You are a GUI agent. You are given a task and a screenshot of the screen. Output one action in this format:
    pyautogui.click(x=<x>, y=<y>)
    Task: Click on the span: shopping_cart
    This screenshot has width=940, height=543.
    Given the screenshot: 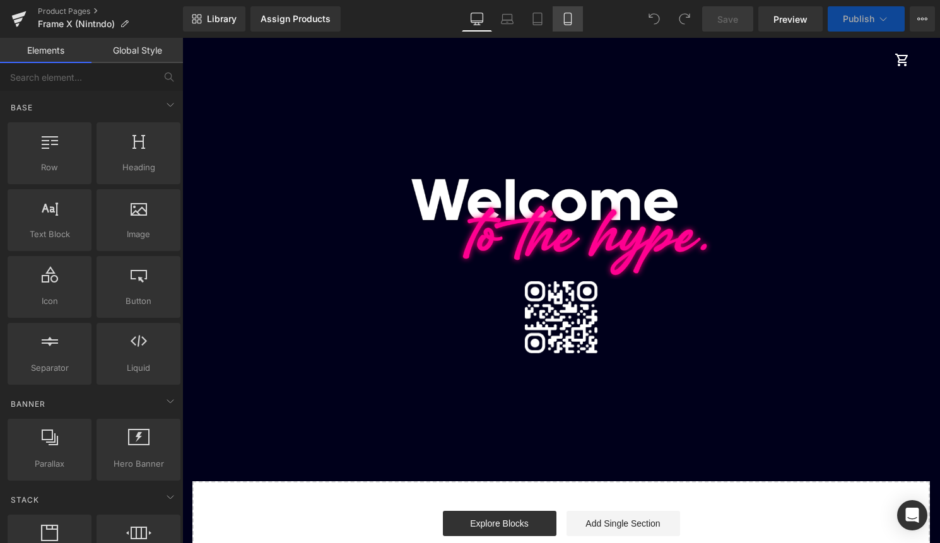 What is the action you would take?
    pyautogui.click(x=720, y=22)
    